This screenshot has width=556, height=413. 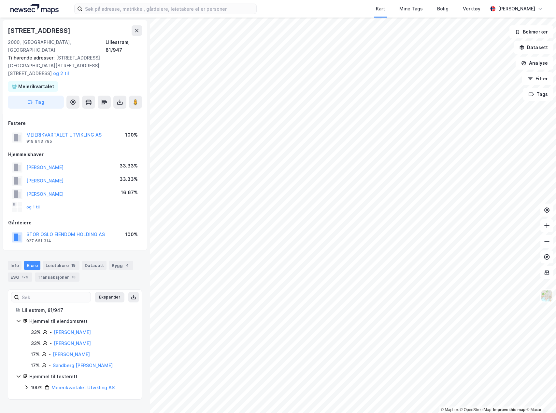 I want to click on button: Ekspander, so click(x=109, y=298).